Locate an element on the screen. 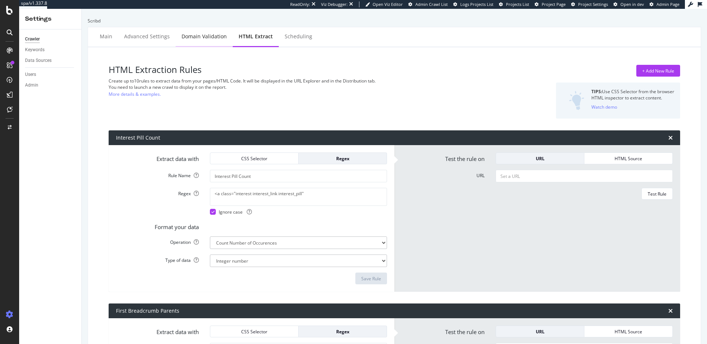 The width and height of the screenshot is (707, 344). span: Admin Page is located at coordinates (668, 4).